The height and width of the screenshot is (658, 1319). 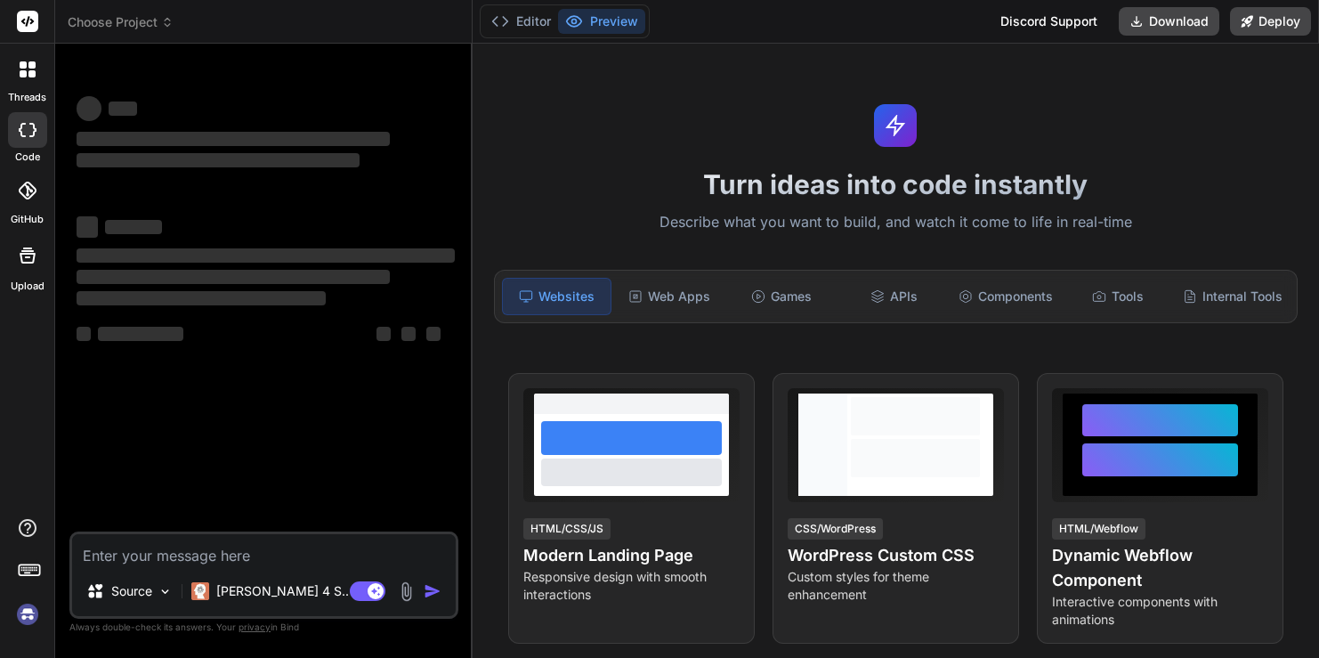 I want to click on img: Pick Models, so click(x=165, y=591).